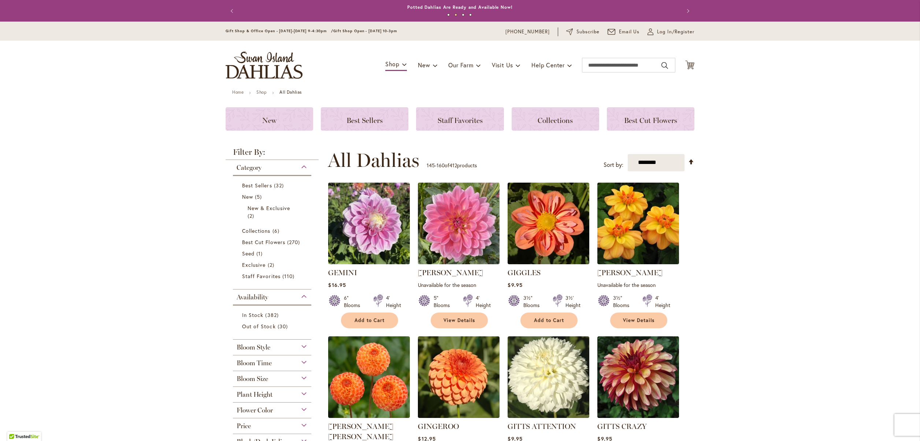 The image size is (920, 441). What do you see at coordinates (638, 262) in the screenshot?
I see `a: Ginger Snap` at bounding box center [638, 262].